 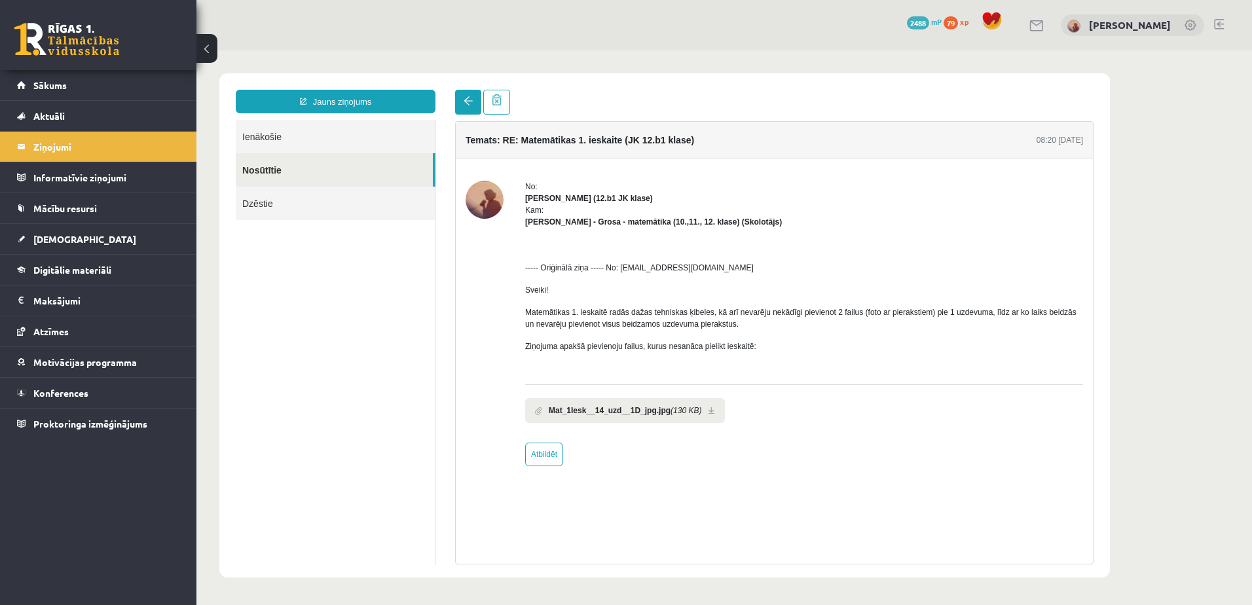 I want to click on span: Proktoringa izmēģinājums, so click(x=90, y=424).